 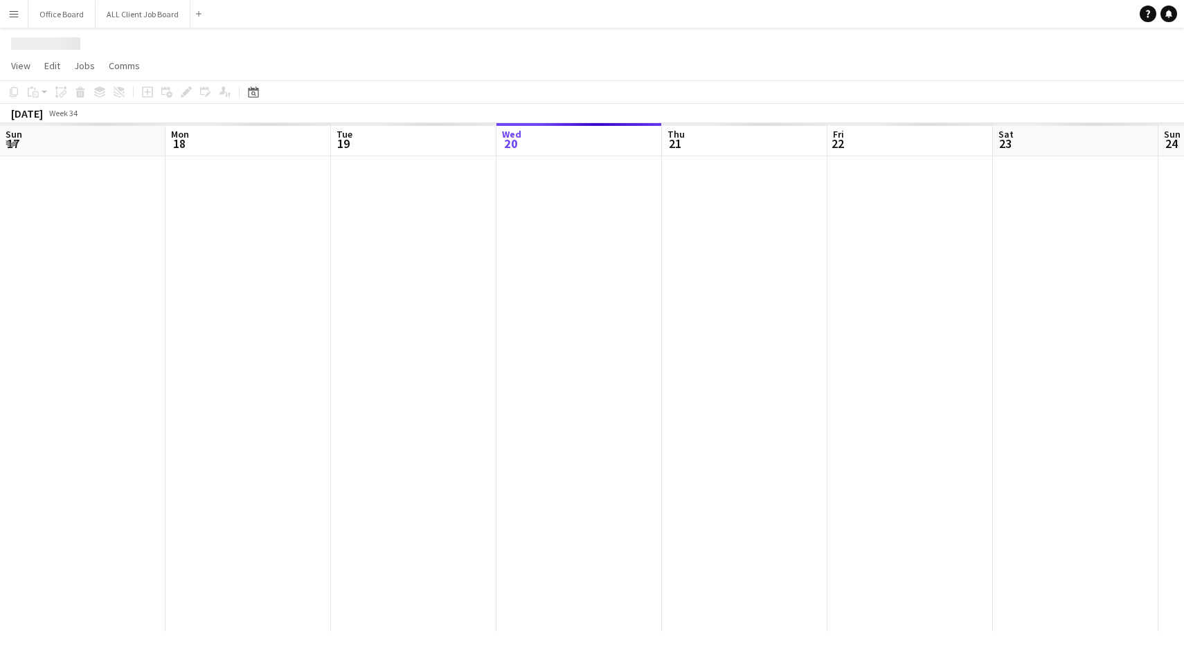 What do you see at coordinates (124, 66) in the screenshot?
I see `a: Comms` at bounding box center [124, 66].